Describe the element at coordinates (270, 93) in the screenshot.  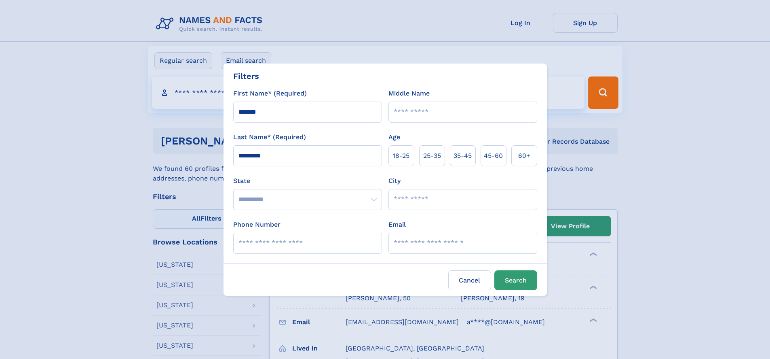
I see `label: First Name* (Required)` at that location.